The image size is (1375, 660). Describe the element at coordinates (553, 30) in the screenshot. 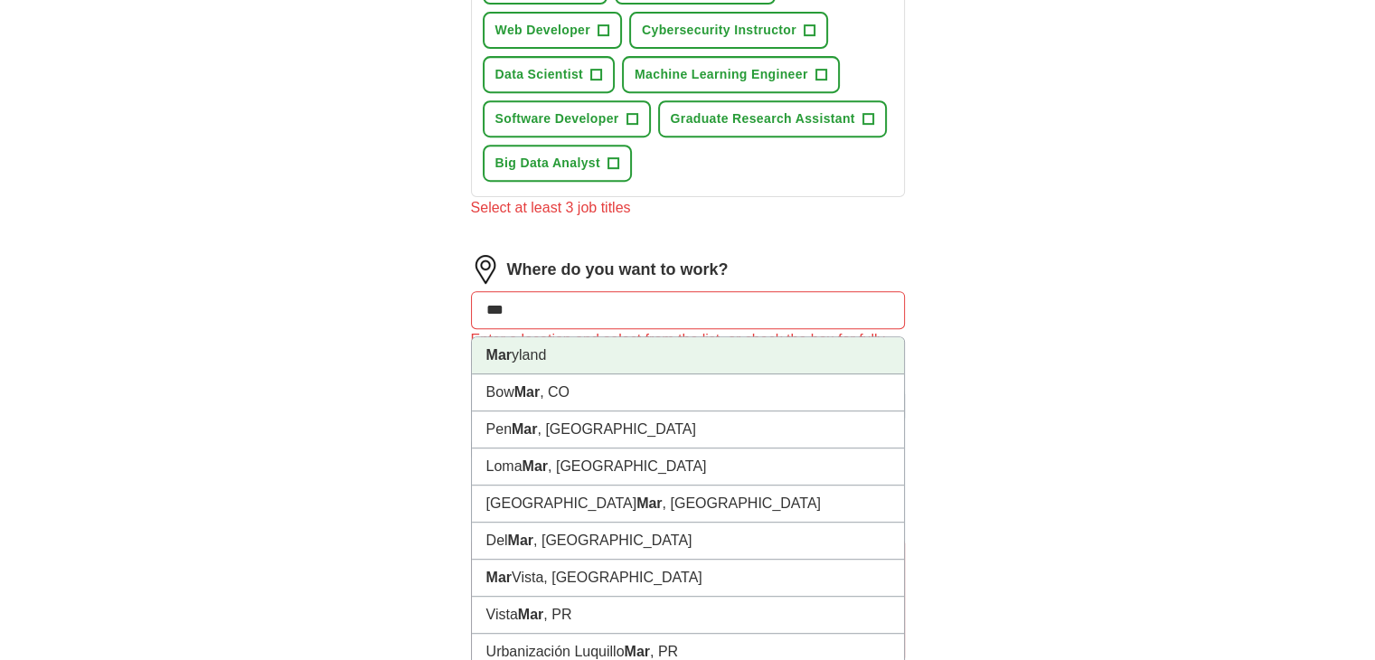

I see `button: Web Developer` at that location.